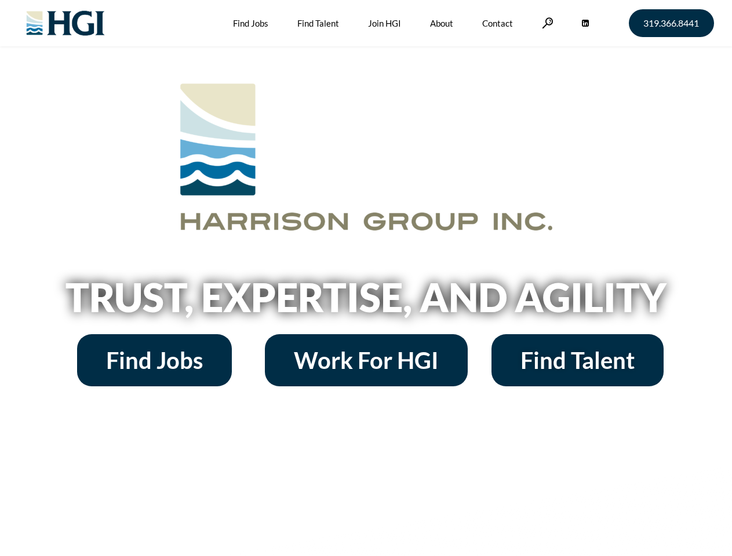  Describe the element at coordinates (154, 360) in the screenshot. I see `a: Find Jobs` at that location.